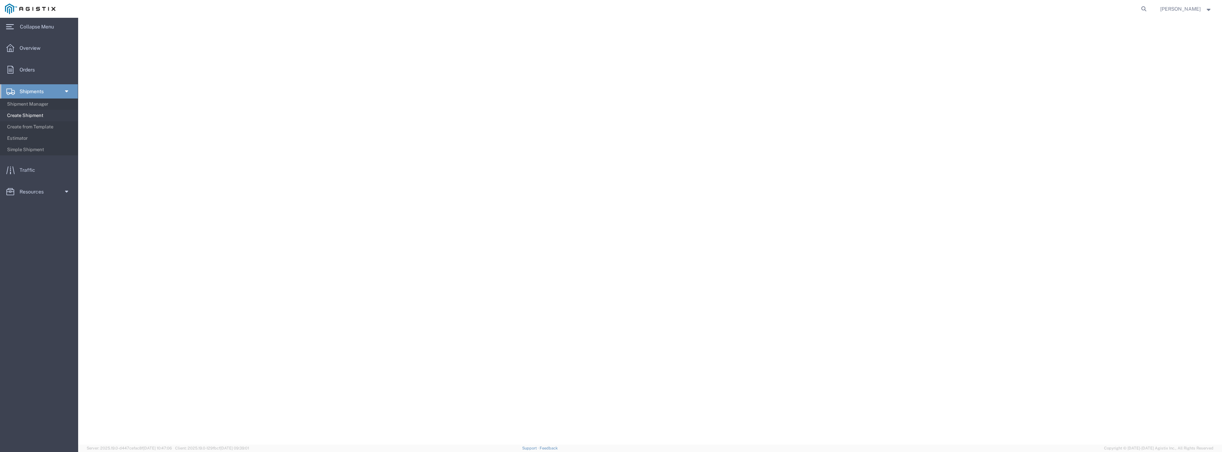  I want to click on span: Simple Shipment, so click(40, 150).